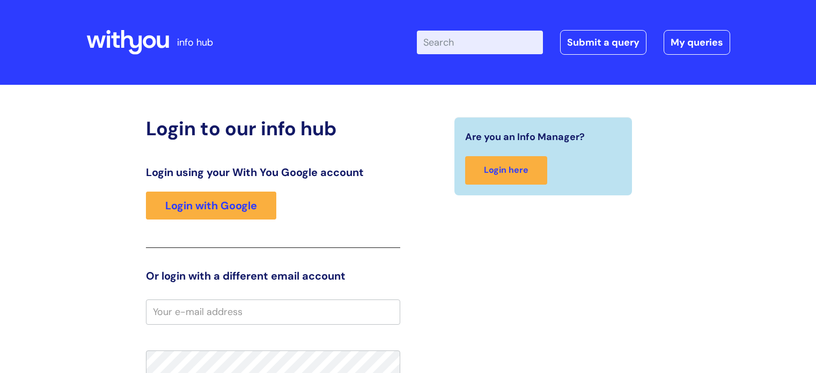 This screenshot has height=373, width=816. What do you see at coordinates (211, 206) in the screenshot?
I see `a: Login with Google` at bounding box center [211, 206].